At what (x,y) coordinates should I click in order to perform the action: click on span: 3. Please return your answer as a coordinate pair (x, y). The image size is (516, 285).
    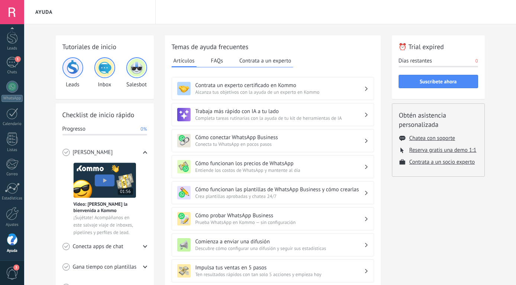
    Looking at the image, I should click on (16, 267).